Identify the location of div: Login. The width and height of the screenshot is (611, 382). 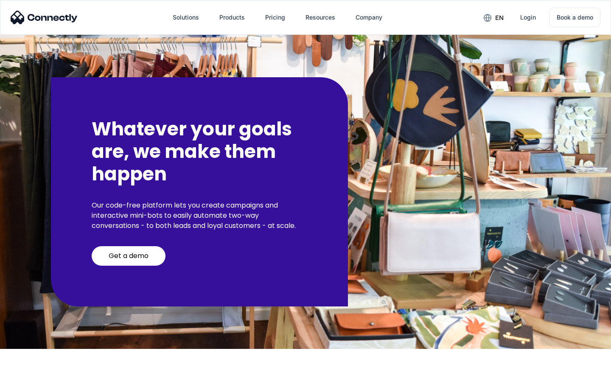
(527, 17).